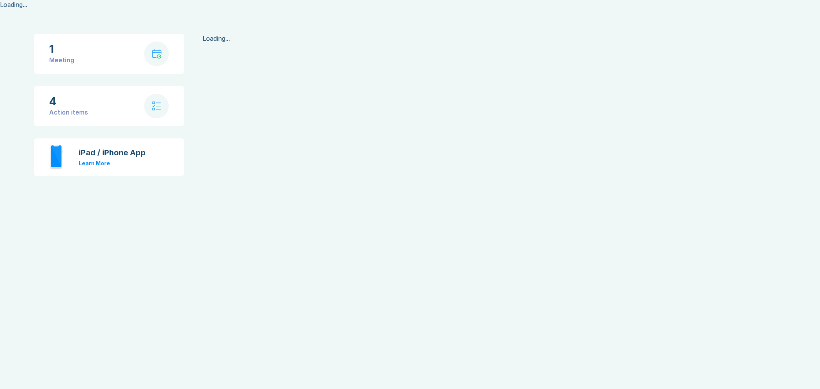 Image resolution: width=820 pixels, height=389 pixels. I want to click on div: Action items, so click(68, 112).